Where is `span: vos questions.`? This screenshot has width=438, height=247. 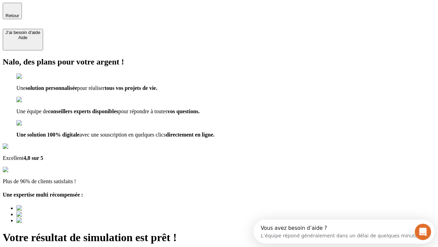 span: vos questions. is located at coordinates (184, 111).